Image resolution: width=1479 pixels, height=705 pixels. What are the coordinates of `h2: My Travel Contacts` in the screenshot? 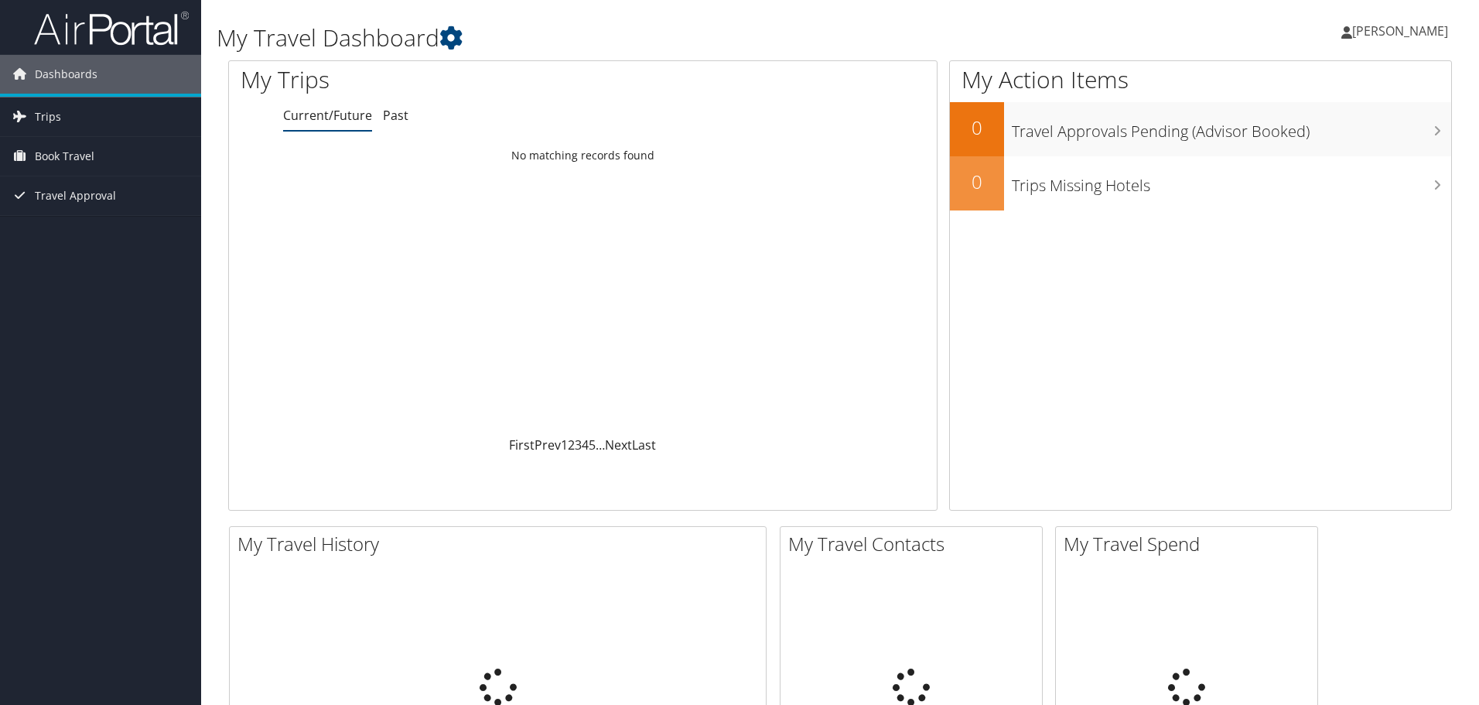 It's located at (915, 544).